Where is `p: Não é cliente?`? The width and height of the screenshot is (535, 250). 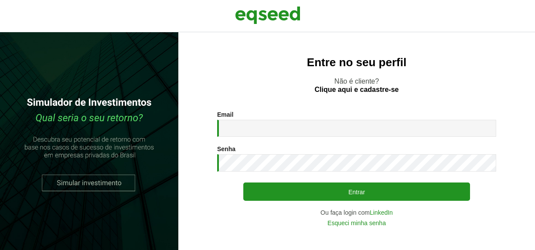
p: Não é cliente? is located at coordinates (357, 85).